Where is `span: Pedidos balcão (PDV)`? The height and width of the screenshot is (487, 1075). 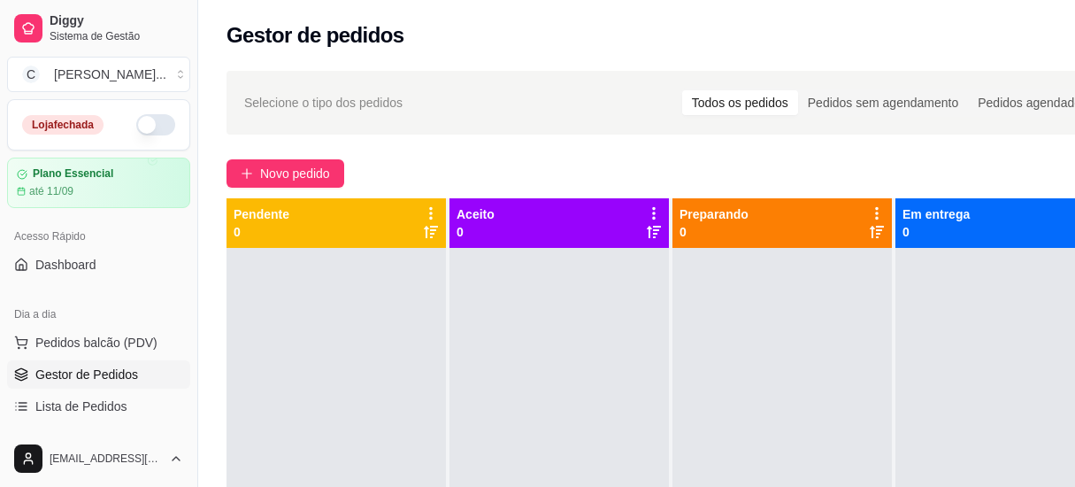 span: Pedidos balcão (PDV) is located at coordinates (96, 343).